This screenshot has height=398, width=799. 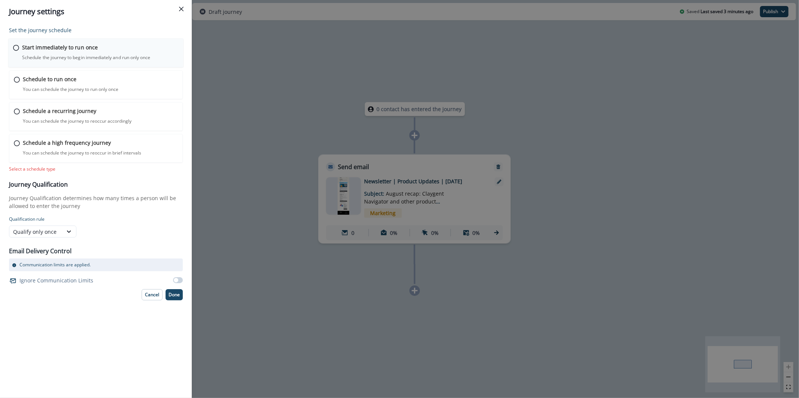 I want to click on div: Select a schedule type, so click(x=96, y=169).